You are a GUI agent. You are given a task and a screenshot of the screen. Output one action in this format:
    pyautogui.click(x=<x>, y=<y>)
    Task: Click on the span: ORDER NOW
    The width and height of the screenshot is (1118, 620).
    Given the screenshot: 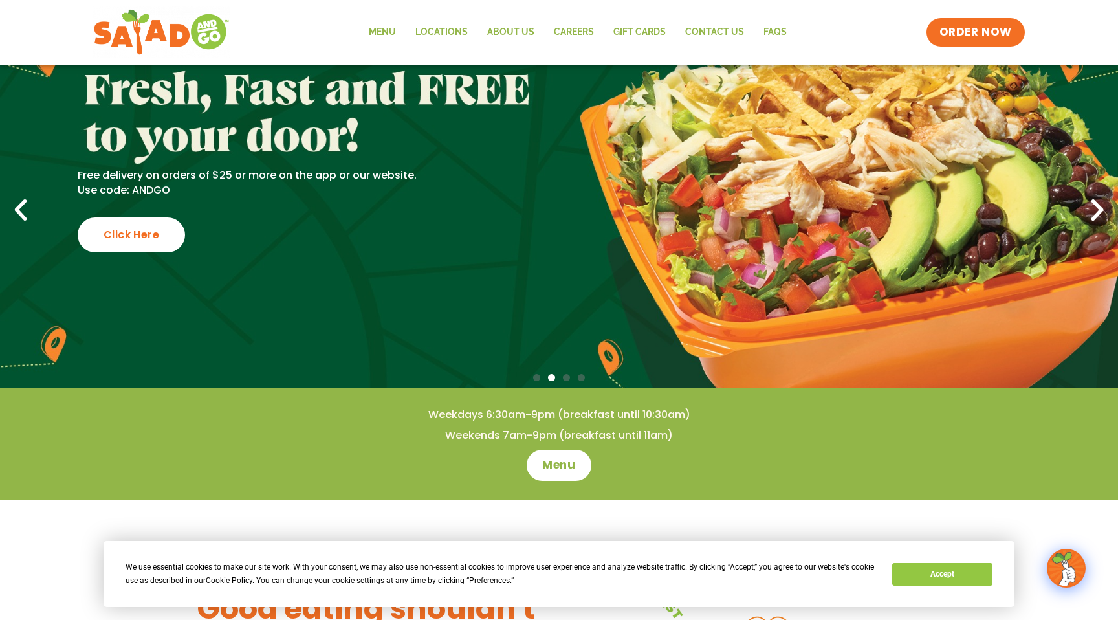 What is the action you would take?
    pyautogui.click(x=976, y=32)
    